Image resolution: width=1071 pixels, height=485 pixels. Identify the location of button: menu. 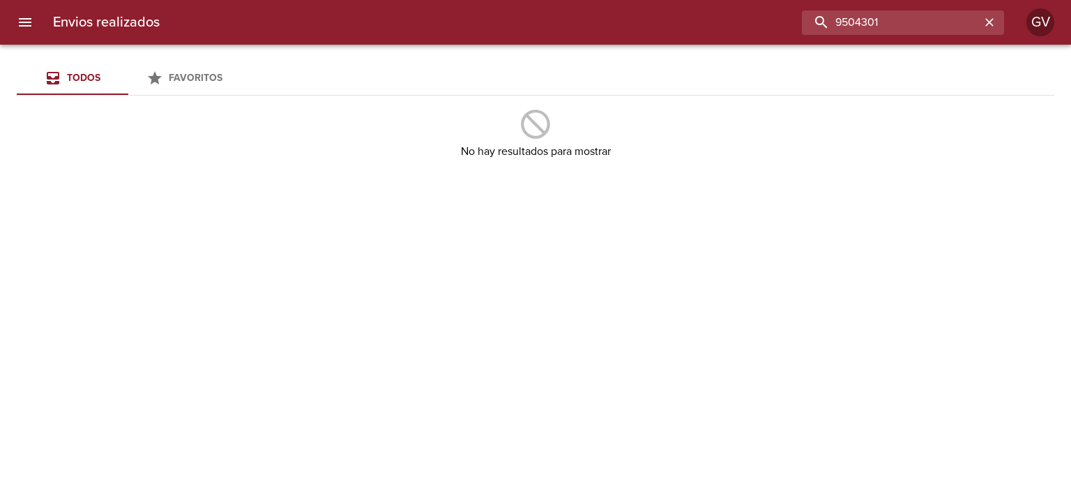
(25, 22).